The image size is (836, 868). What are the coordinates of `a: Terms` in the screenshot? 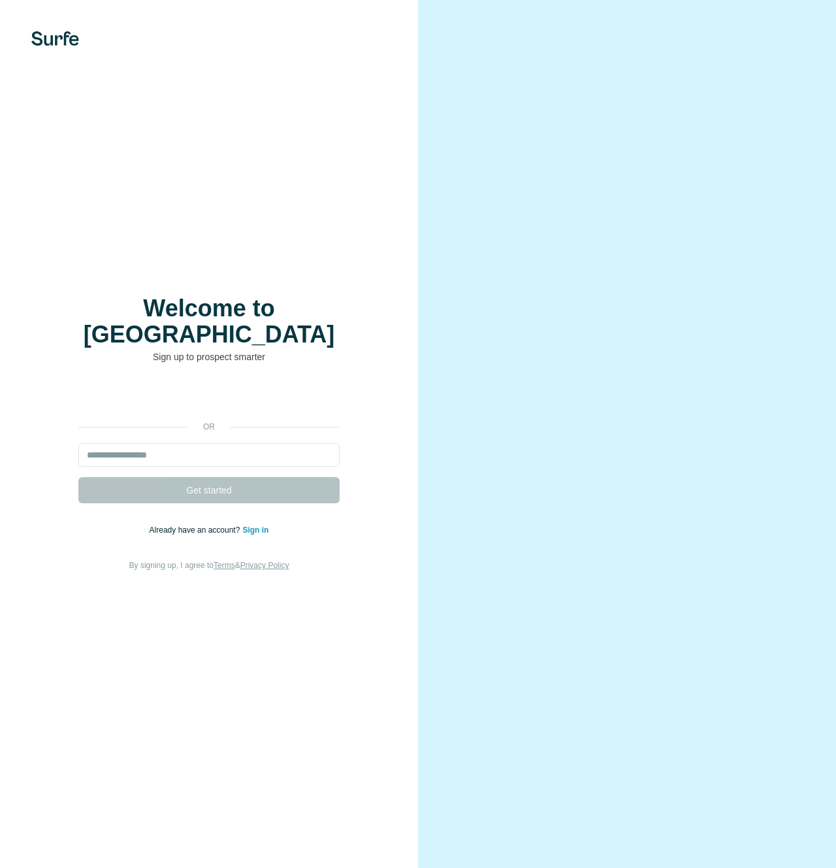 It's located at (224, 565).